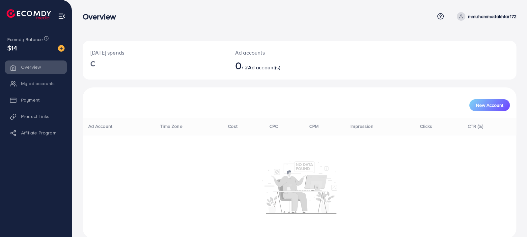  What do you see at coordinates (492, 16) in the screenshot?
I see `p: mmuhammadakhtar172` at bounding box center [492, 16].